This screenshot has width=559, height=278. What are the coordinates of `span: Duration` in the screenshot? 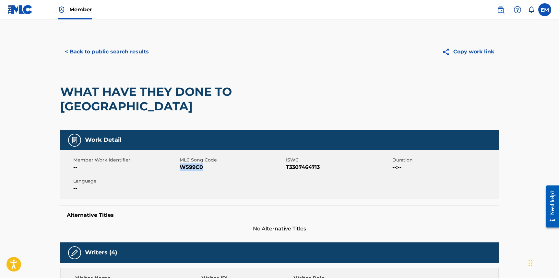 It's located at (444, 160).